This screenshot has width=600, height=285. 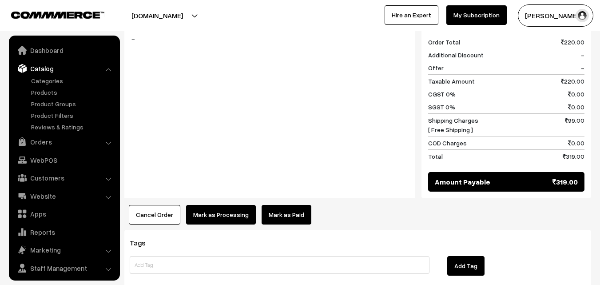 I want to click on a: Product Filters, so click(x=73, y=115).